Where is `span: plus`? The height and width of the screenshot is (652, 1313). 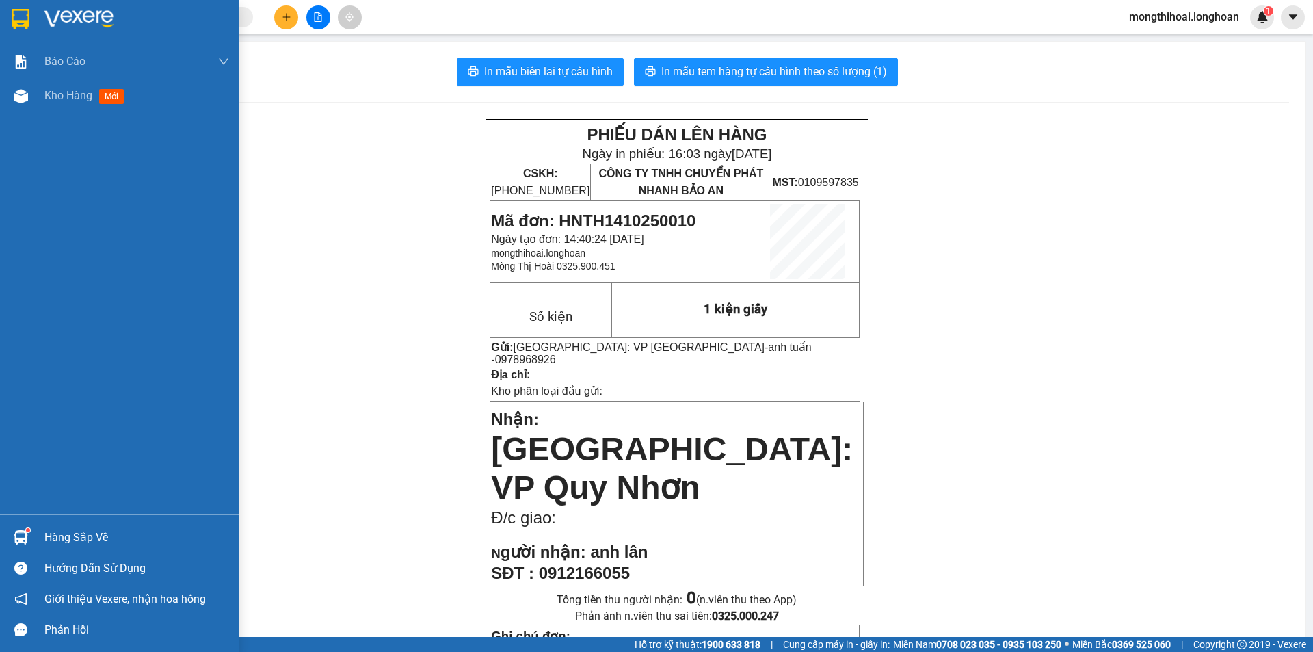
span: plus is located at coordinates (287, 17).